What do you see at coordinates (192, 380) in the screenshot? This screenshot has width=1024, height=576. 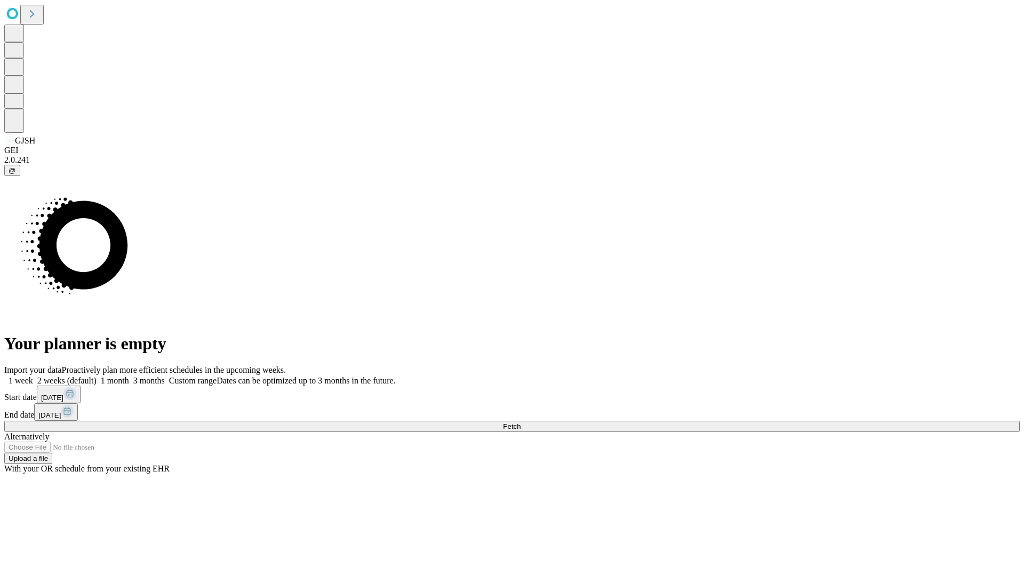 I see `span: Custom range` at bounding box center [192, 380].